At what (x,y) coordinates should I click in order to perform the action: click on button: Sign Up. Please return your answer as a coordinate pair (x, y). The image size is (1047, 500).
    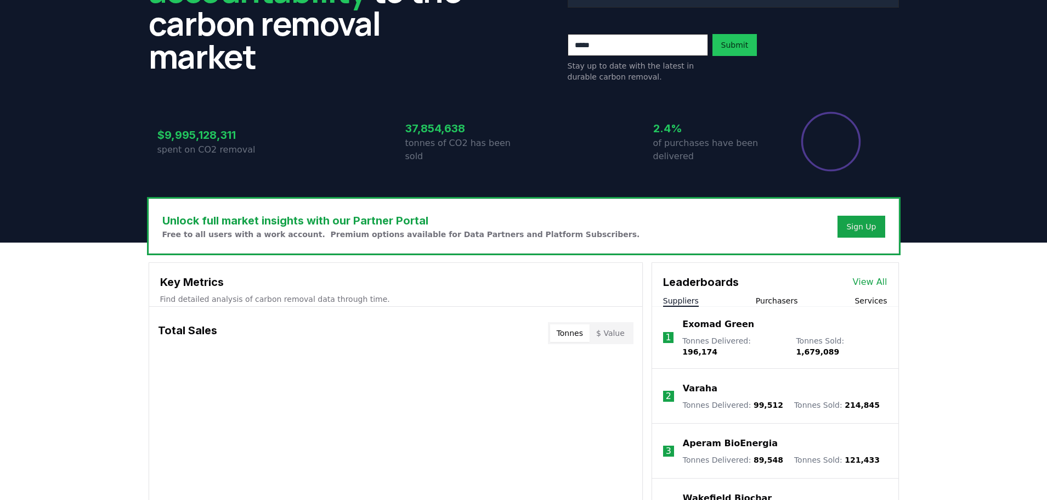
    Looking at the image, I should click on (861, 227).